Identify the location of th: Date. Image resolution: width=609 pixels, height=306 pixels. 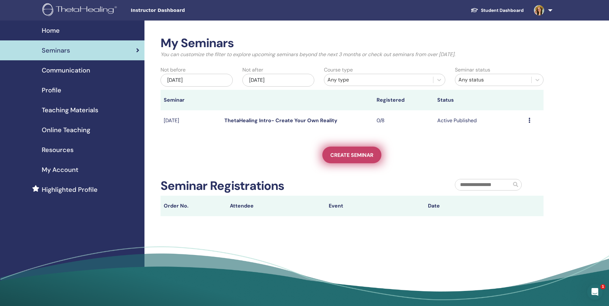
(474, 206).